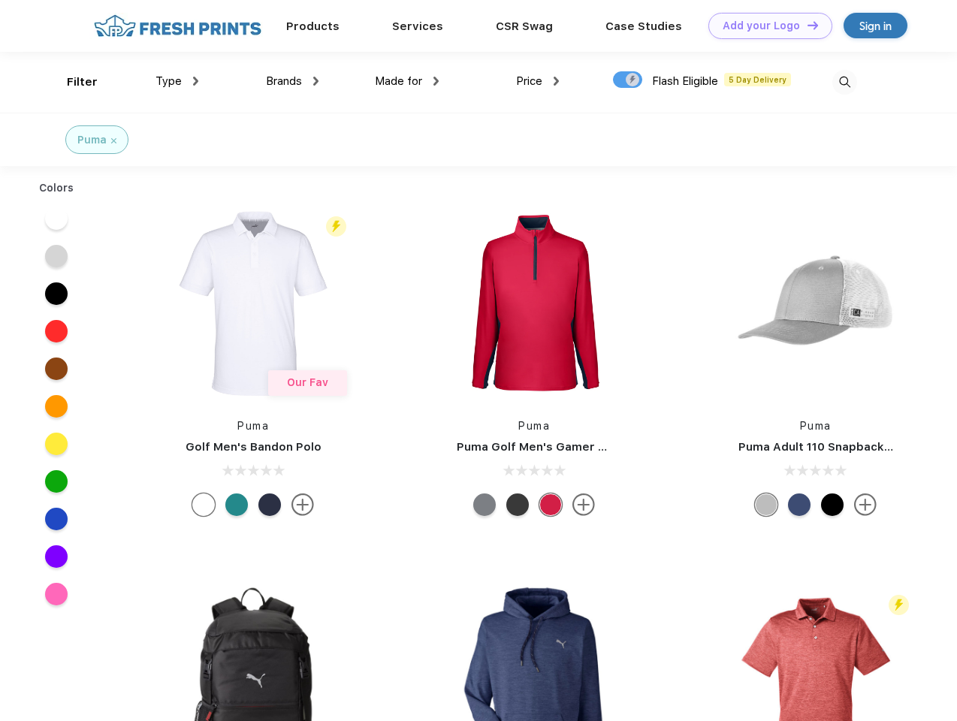 The height and width of the screenshot is (721, 957). I want to click on a: Golf Men's Bandon Polo, so click(253, 447).